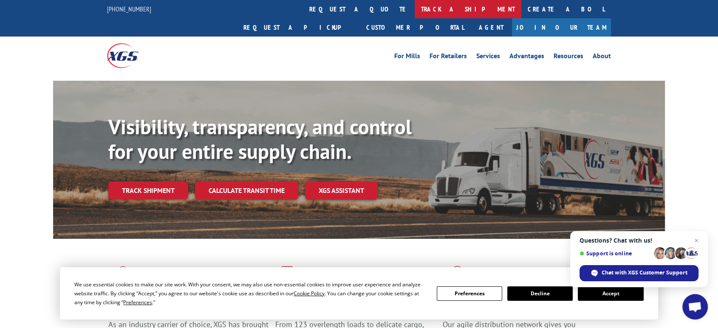 This screenshot has width=718, height=328. I want to click on img: xgs-icon-focused-on-flooring-red, so click(285, 277).